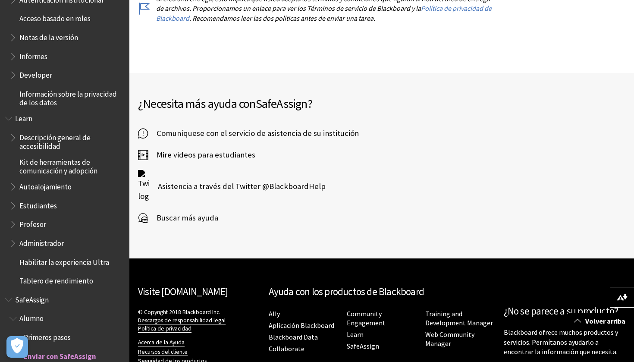 This screenshot has width=634, height=362. I want to click on a: Ally, so click(274, 313).